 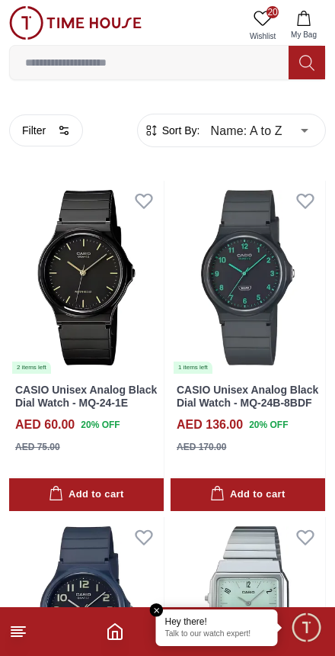 What do you see at coordinates (248, 396) in the screenshot?
I see `a: CASIO Unisex Analog Black Dial Watch - MQ-24B-8BDF` at bounding box center [248, 396].